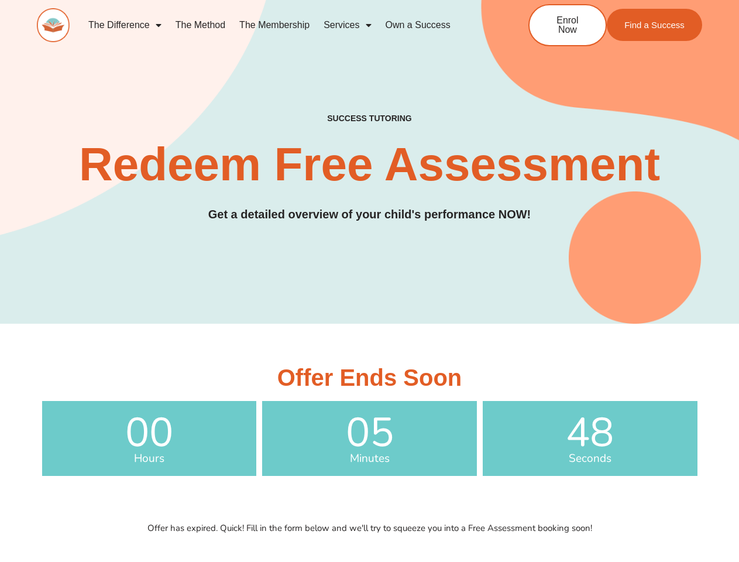 This screenshot has width=739, height=562. Describe the element at coordinates (369, 118) in the screenshot. I see `h4: SUCCESS TUTORING​` at that location.